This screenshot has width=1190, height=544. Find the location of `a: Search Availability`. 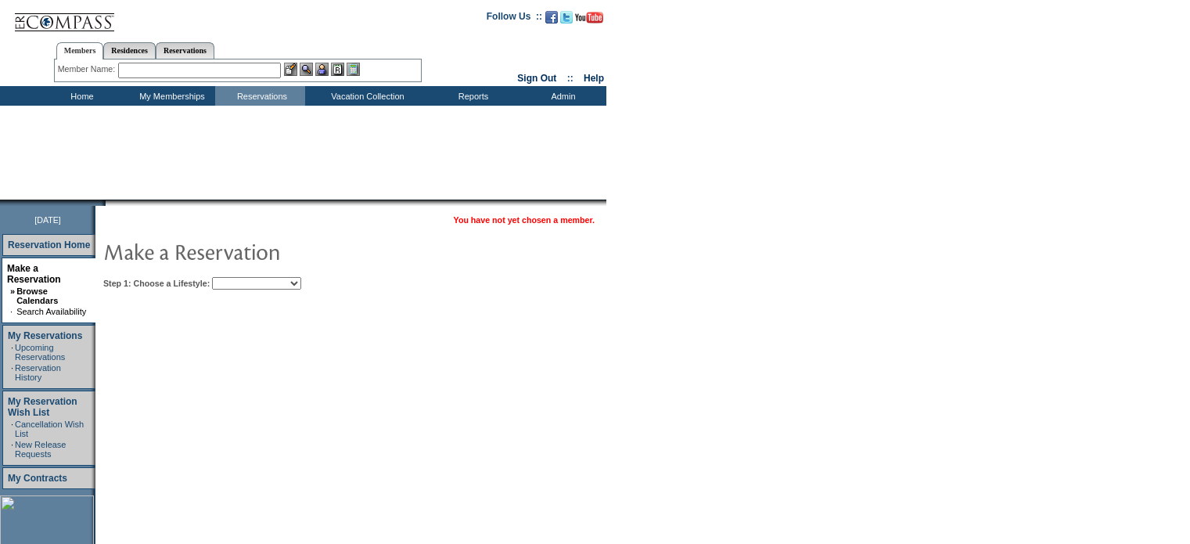

a: Search Availability is located at coordinates (51, 311).